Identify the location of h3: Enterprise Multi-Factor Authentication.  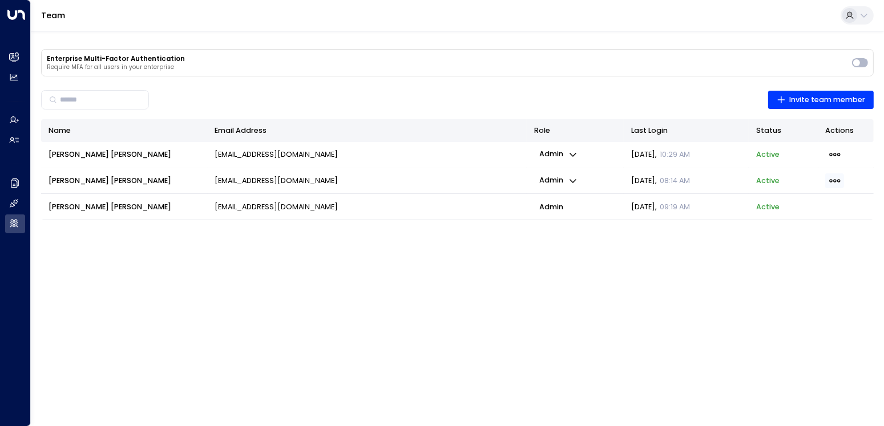
(447, 59).